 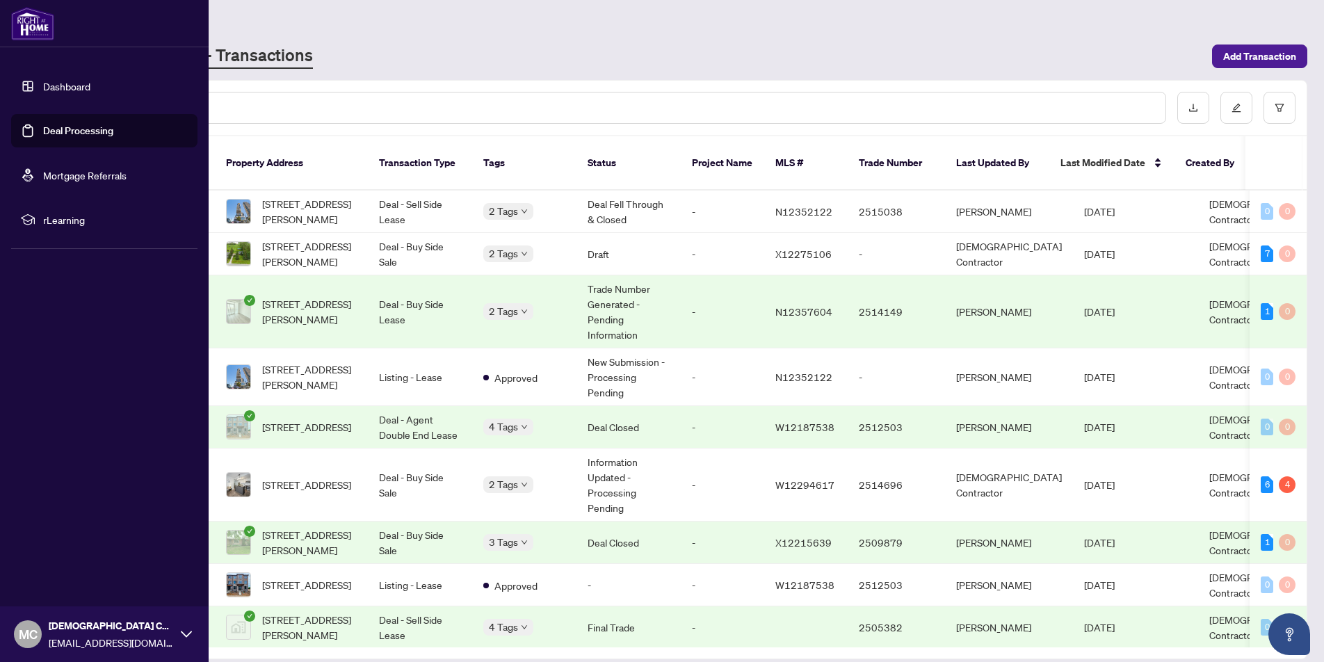 I want to click on span: Approved, so click(x=516, y=378).